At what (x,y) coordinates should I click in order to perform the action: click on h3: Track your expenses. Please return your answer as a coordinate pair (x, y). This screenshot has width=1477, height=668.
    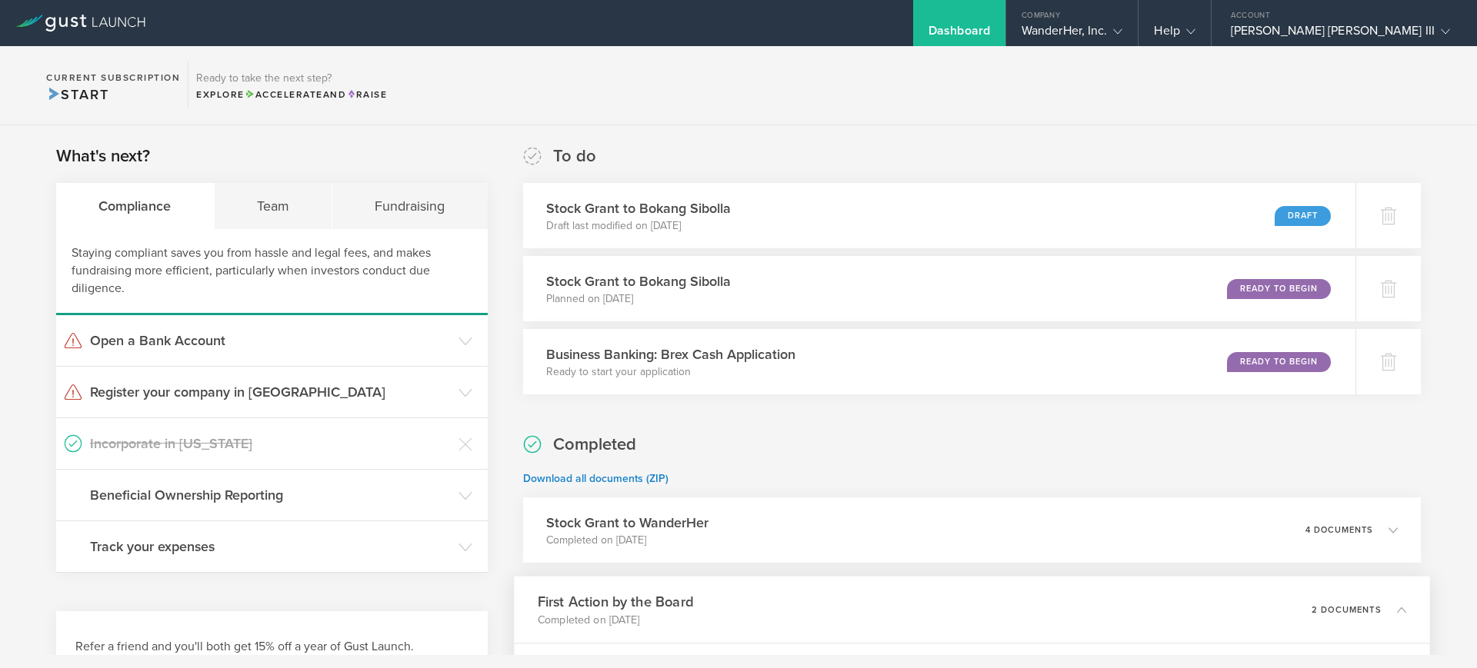
    Looking at the image, I should click on (270, 547).